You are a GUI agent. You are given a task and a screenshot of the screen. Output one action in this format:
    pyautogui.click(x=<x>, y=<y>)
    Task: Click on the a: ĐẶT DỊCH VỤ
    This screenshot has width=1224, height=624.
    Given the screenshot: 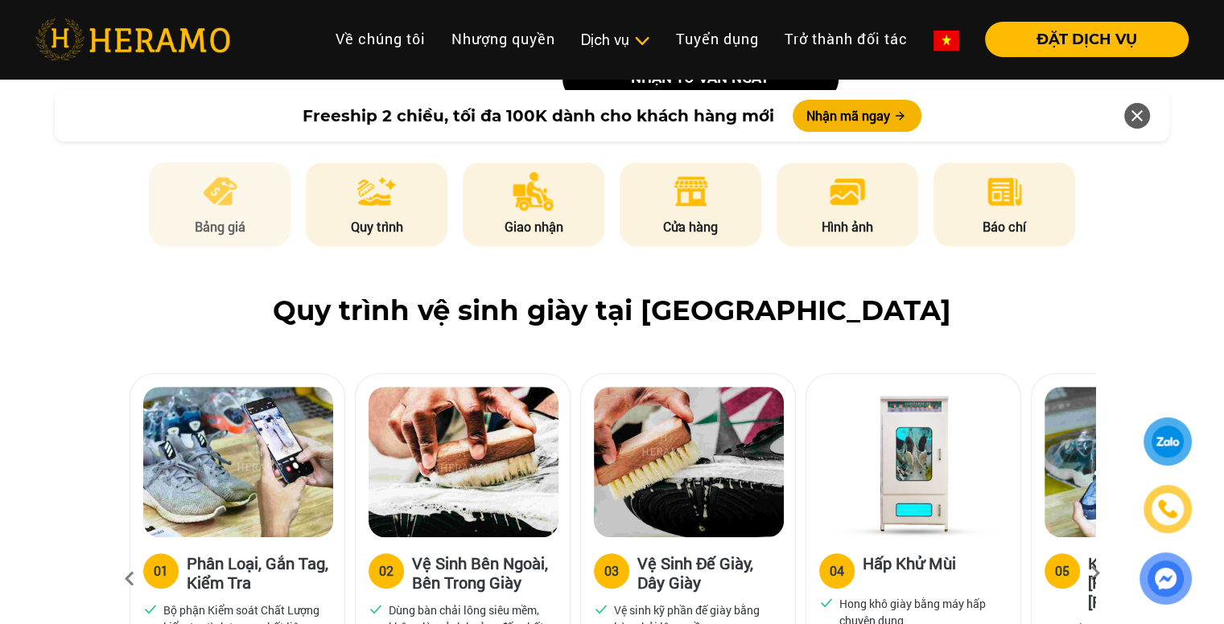 What is the action you would take?
    pyautogui.click(x=1080, y=39)
    